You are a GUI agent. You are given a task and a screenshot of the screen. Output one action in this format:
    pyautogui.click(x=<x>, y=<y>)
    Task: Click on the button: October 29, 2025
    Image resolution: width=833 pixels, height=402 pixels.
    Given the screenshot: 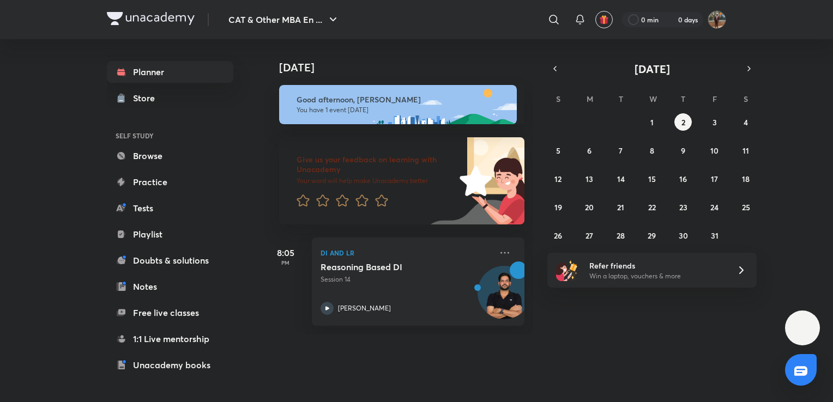 What is the action you would take?
    pyautogui.click(x=652, y=236)
    